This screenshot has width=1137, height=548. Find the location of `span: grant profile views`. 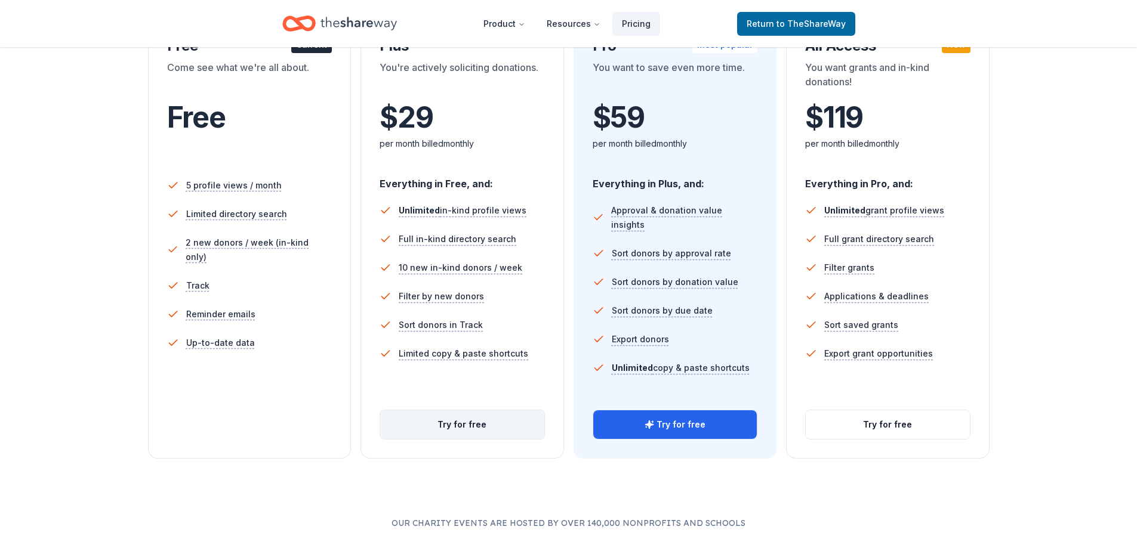

span: grant profile views is located at coordinates (884, 210).